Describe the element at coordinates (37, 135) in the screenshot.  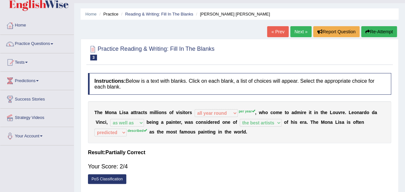
I see `a: Your Account` at that location.